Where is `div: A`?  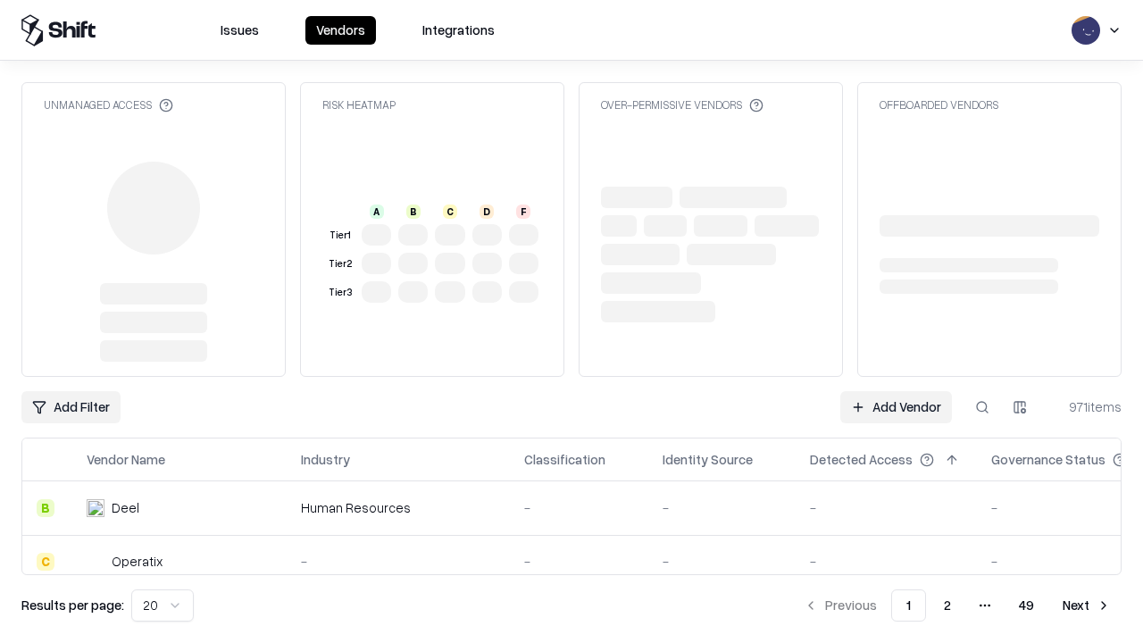 div: A is located at coordinates (377, 212).